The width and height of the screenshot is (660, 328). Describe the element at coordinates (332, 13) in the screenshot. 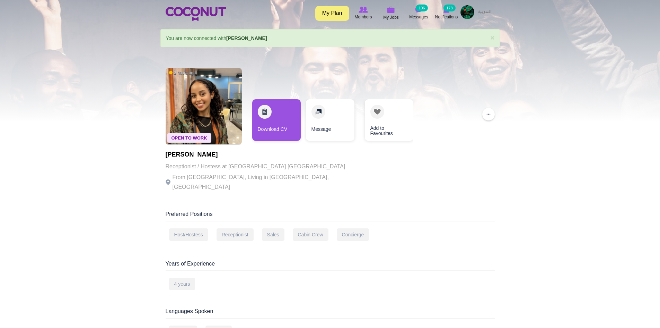

I see `a: My Plan` at that location.